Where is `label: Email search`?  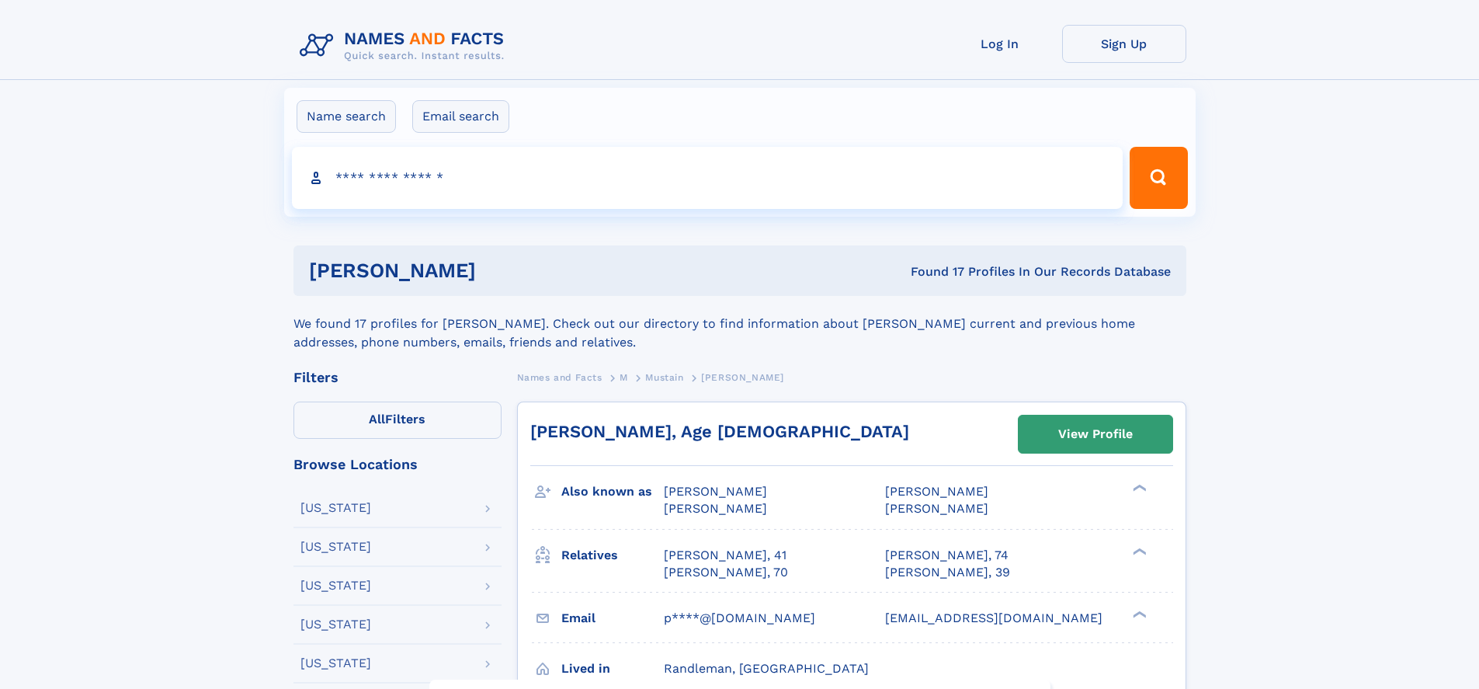
label: Email search is located at coordinates (460, 116).